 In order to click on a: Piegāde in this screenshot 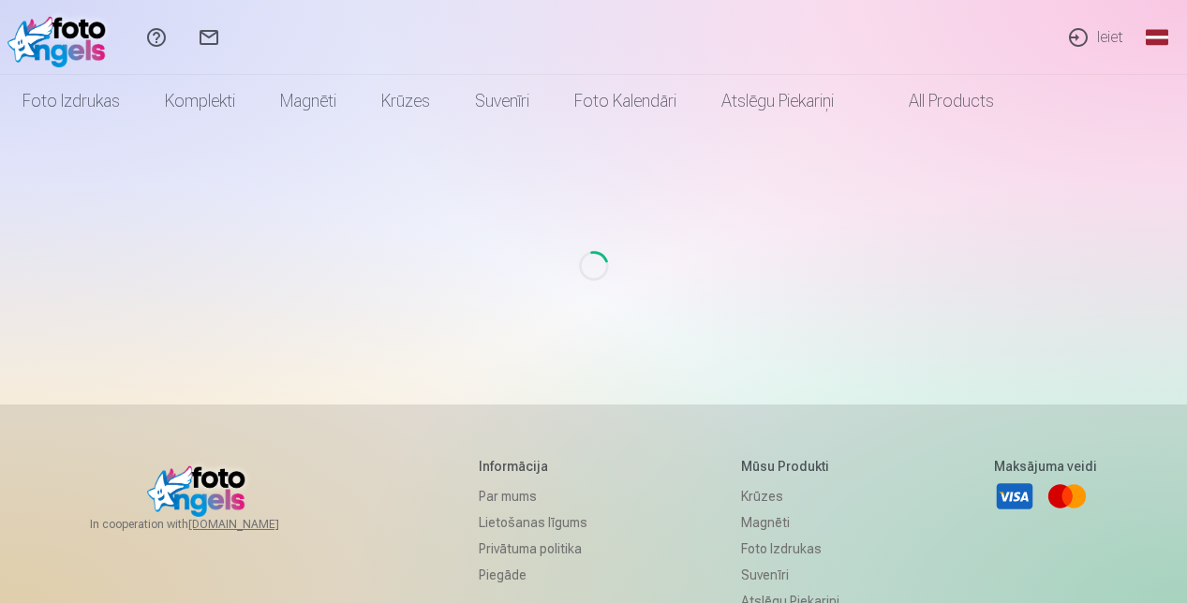, I will do `click(533, 575)`.